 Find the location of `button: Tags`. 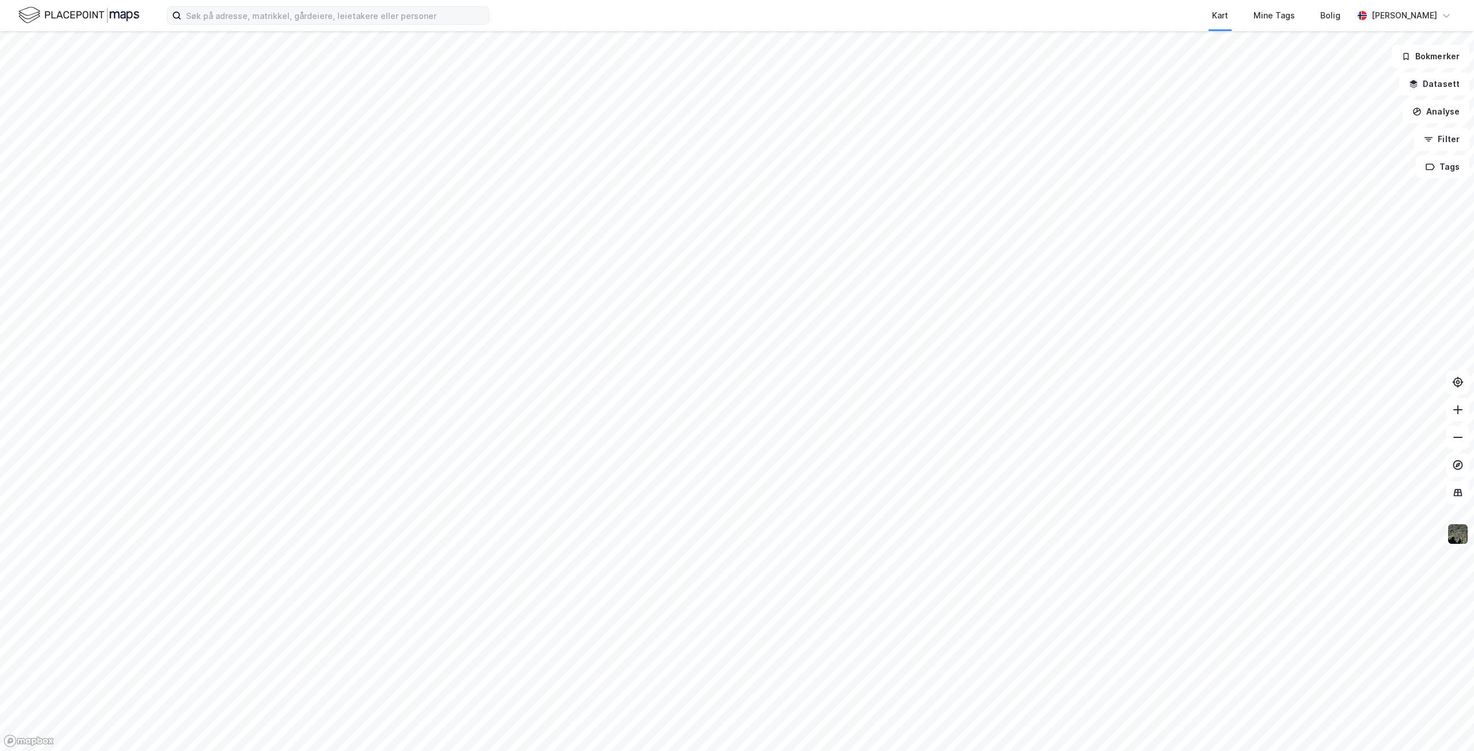

button: Tags is located at coordinates (1442, 167).